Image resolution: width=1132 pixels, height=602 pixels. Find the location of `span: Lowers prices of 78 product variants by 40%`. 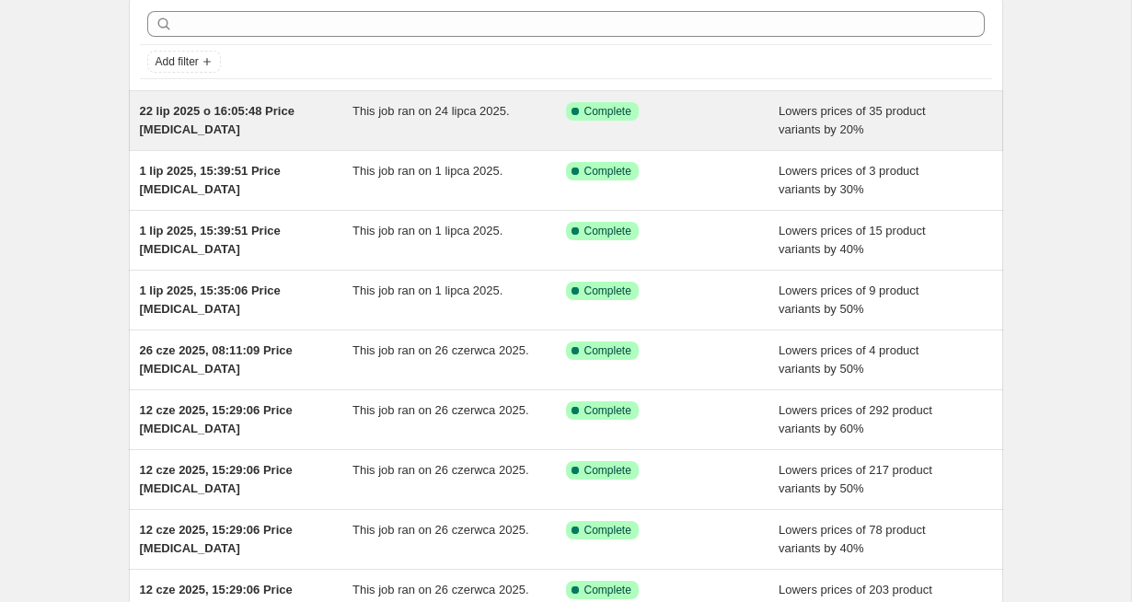

span: Lowers prices of 78 product variants by 40% is located at coordinates (852, 538).